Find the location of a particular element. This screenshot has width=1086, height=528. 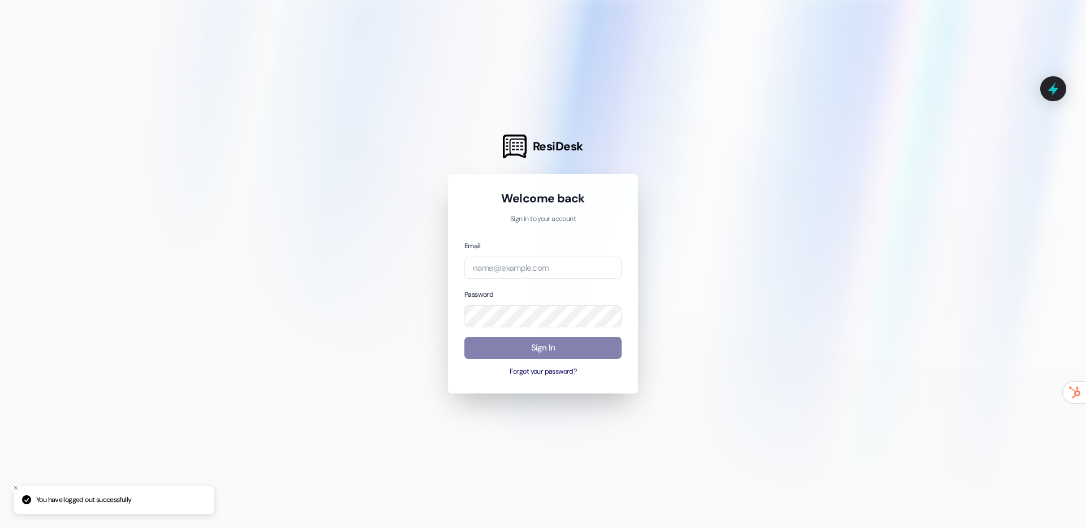

p: Sign in to your account is located at coordinates (543, 220).